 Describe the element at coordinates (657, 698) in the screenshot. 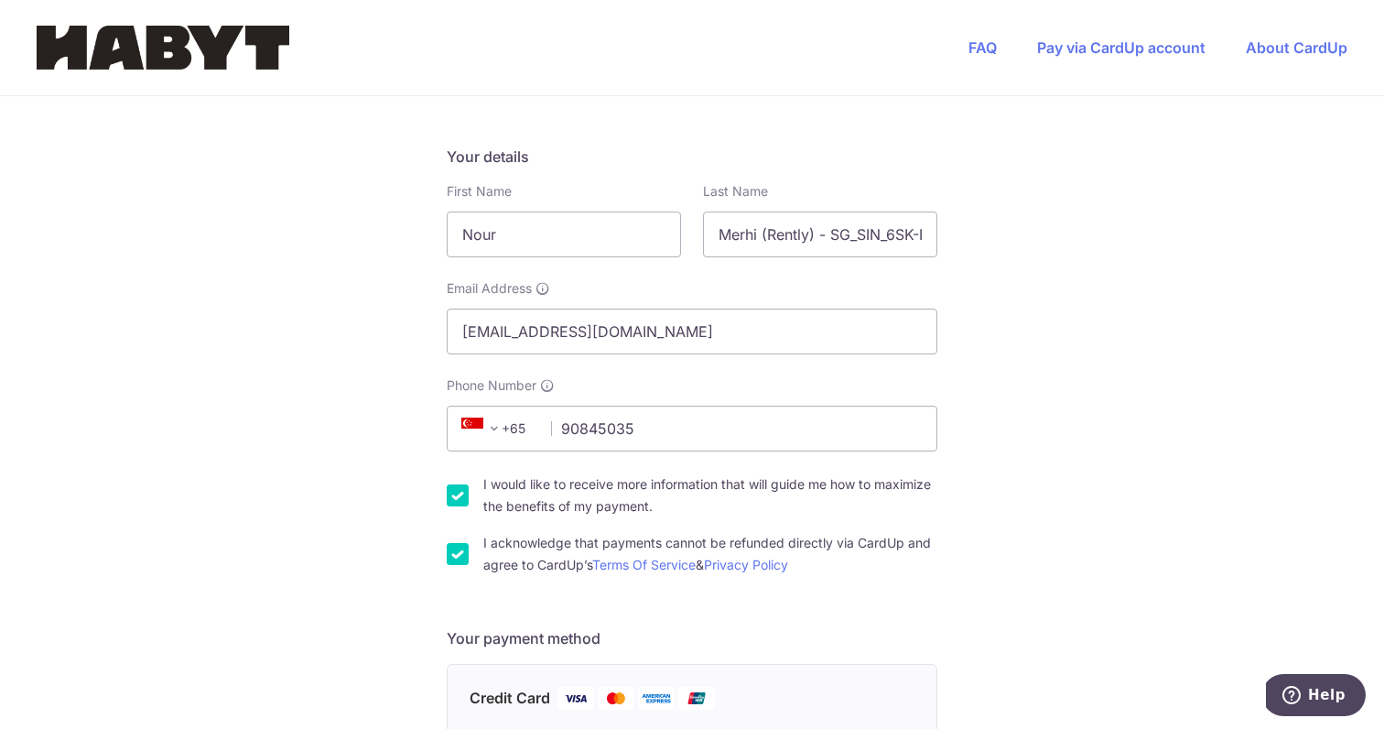

I see `img: American Express` at that location.